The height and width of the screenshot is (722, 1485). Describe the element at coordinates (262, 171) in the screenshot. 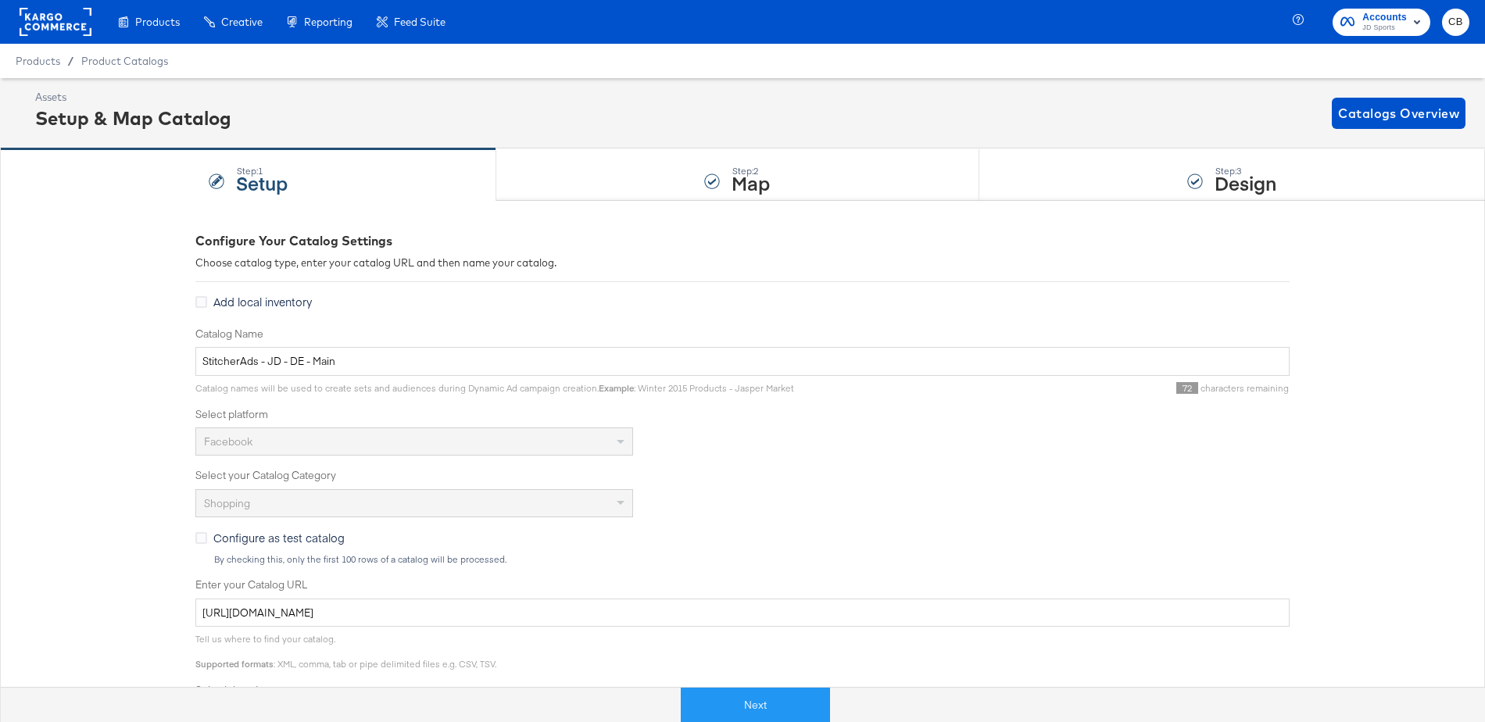

I see `div: Step: 1` at that location.